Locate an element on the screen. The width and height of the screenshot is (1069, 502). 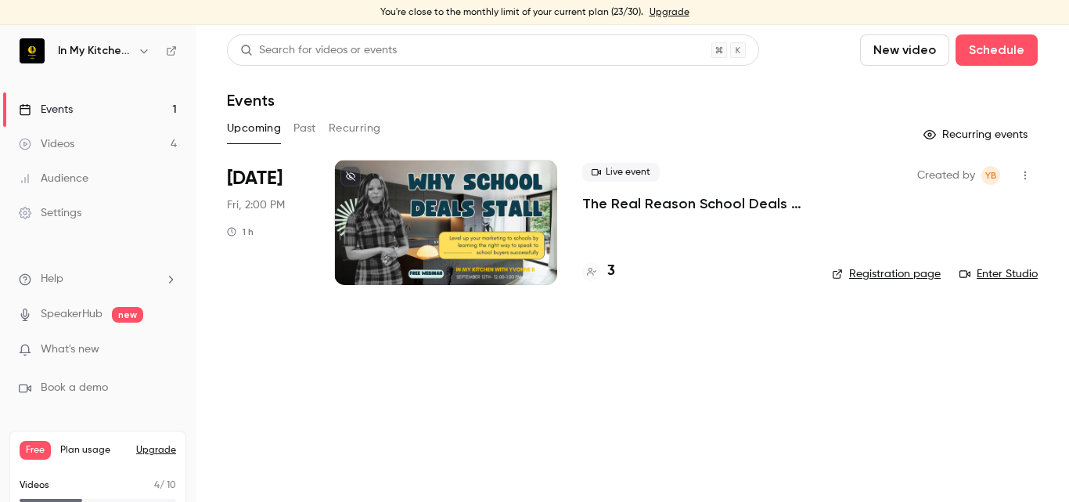
img: In My Kitchen With Yvonne is located at coordinates (32, 51).